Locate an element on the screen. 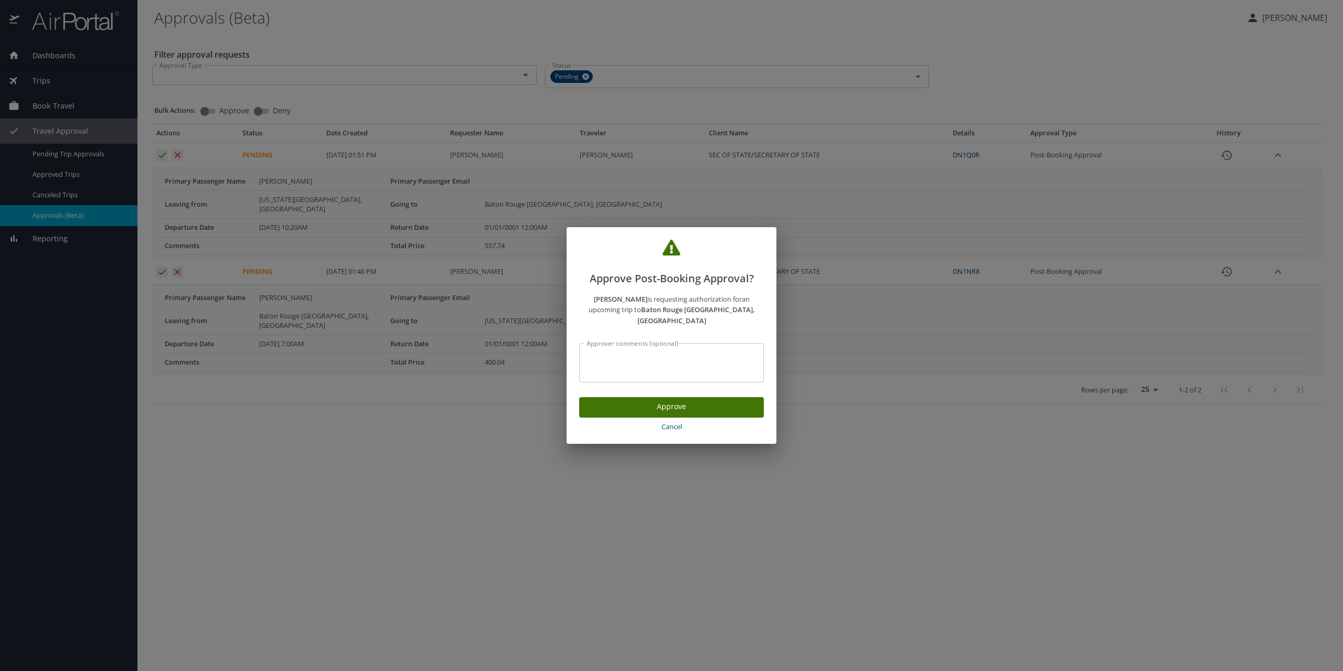  span: Cancel is located at coordinates (672, 427).